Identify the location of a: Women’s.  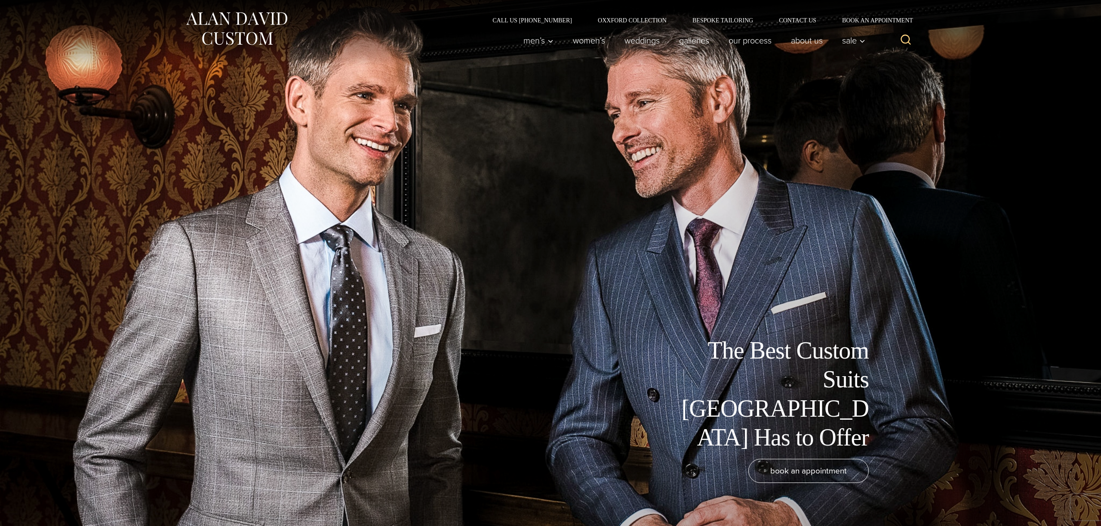
(589, 40).